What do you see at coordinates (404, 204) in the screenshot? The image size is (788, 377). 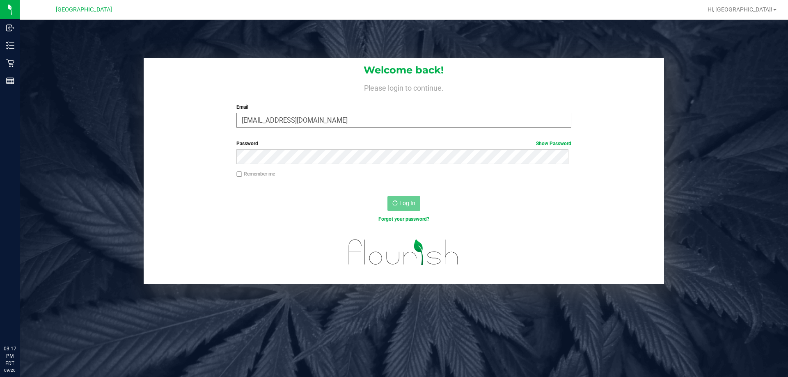 I see `button: Log In` at bounding box center [404, 204].